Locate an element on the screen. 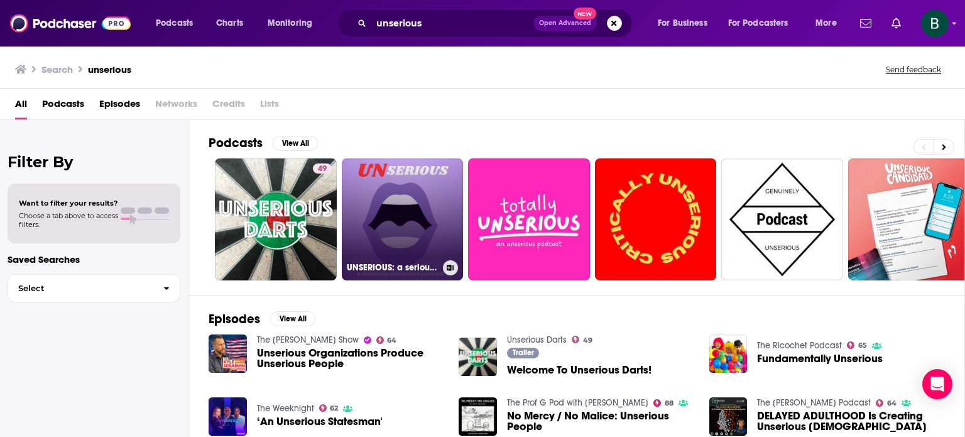 This screenshot has width=965, height=437. a: All is located at coordinates (21, 106).